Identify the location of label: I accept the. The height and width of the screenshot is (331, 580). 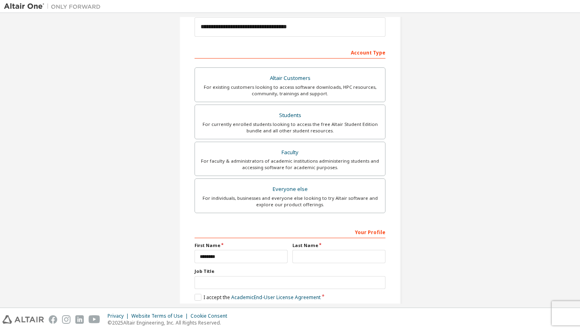
(258, 297).